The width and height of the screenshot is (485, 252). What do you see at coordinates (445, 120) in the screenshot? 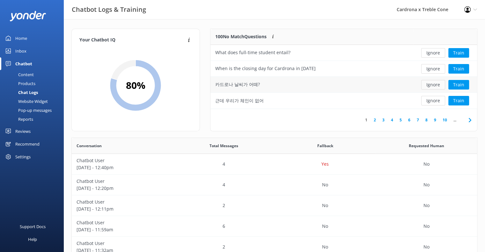
I see `a: 10` at bounding box center [445, 120].